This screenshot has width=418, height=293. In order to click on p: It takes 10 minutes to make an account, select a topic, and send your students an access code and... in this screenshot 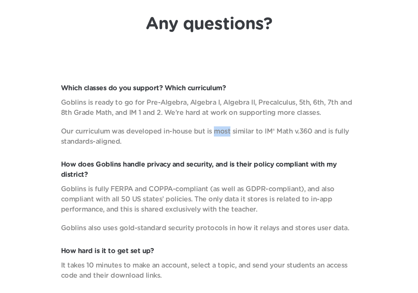, I will do `click(209, 270)`.